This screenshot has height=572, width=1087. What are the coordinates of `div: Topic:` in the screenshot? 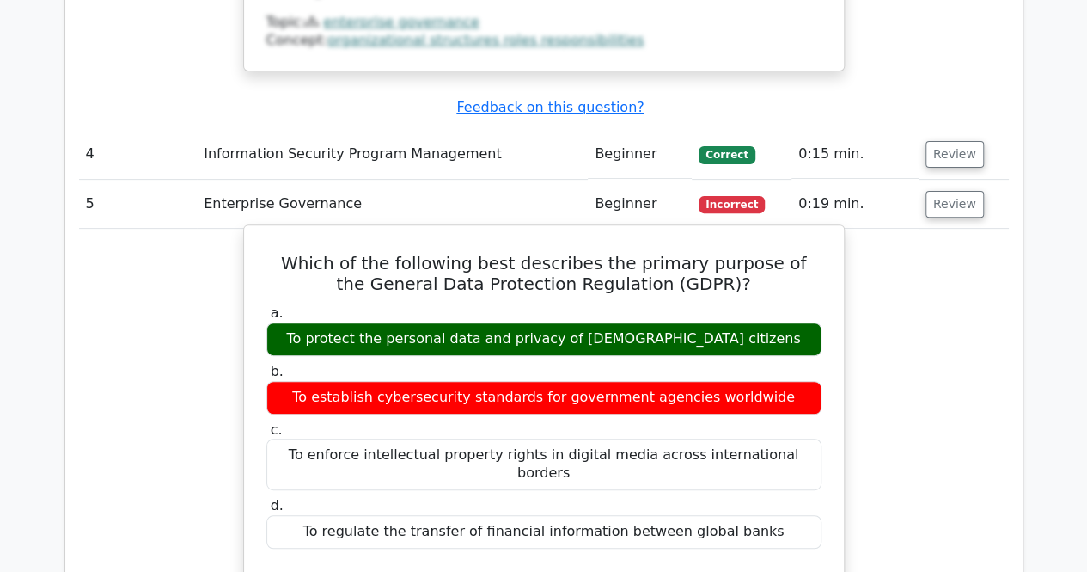 It's located at (544, 22).